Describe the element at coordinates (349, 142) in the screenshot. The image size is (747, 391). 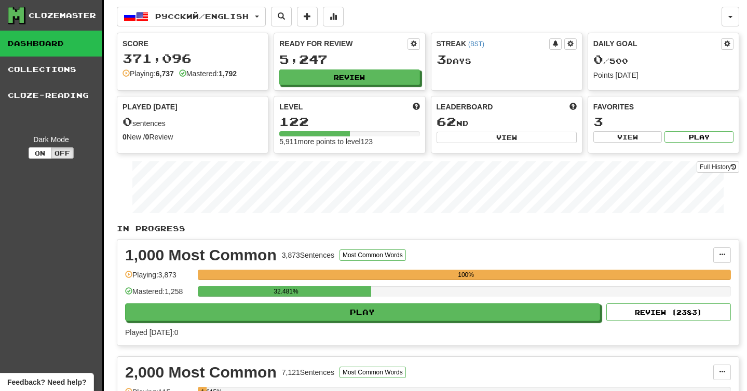
I see `div: 5,911 more points to level 123` at that location.